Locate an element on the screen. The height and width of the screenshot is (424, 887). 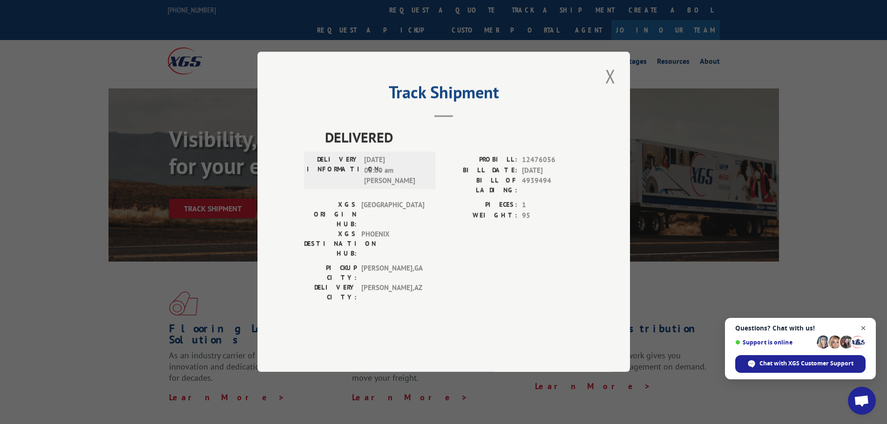
span: Questions? Chat with us! is located at coordinates (800, 328).